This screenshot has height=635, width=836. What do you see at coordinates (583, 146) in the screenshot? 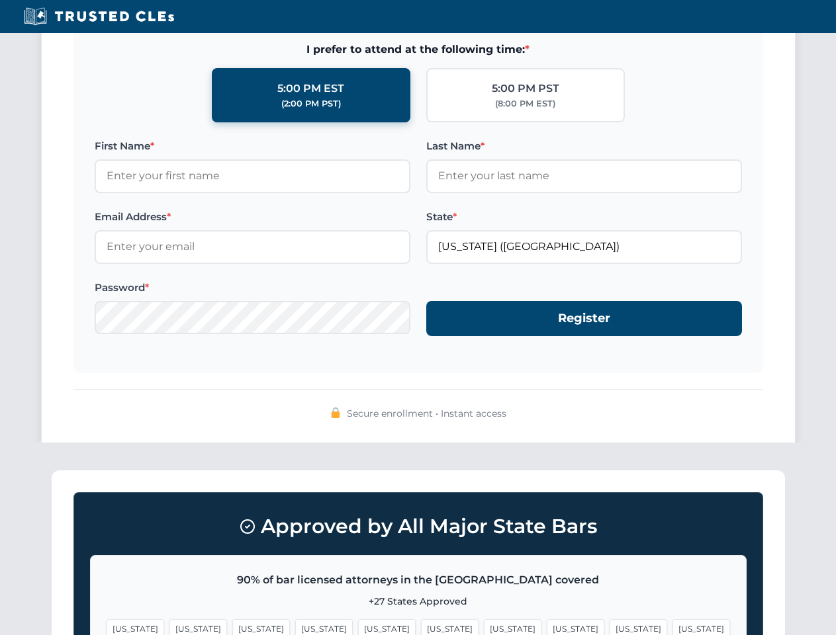
I see `label: Last Name` at bounding box center [583, 146].